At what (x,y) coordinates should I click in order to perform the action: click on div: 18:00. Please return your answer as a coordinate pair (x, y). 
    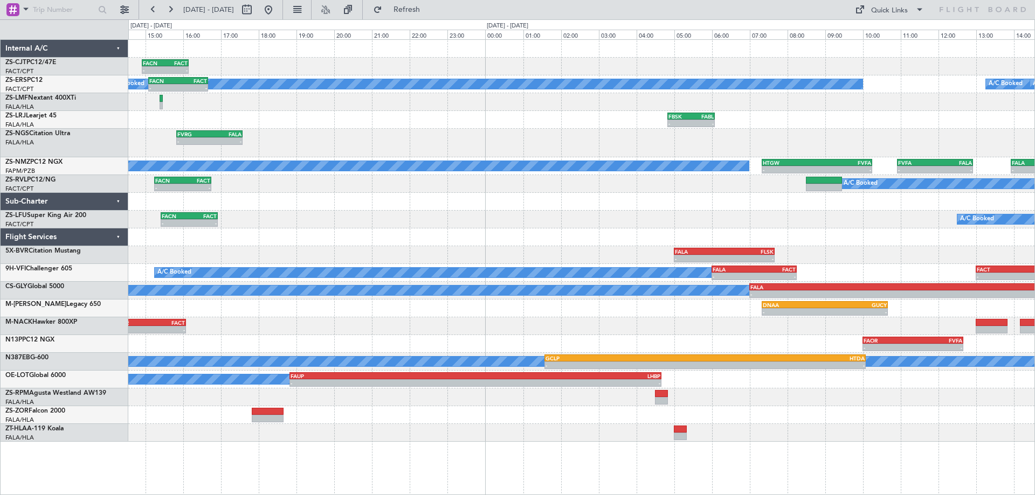
    Looking at the image, I should click on (278, 34).